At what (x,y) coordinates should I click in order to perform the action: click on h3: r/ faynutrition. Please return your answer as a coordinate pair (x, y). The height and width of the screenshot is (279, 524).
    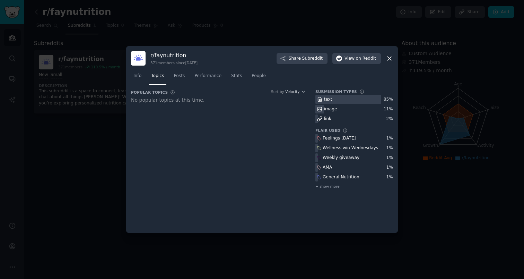
    Looking at the image, I should click on (174, 55).